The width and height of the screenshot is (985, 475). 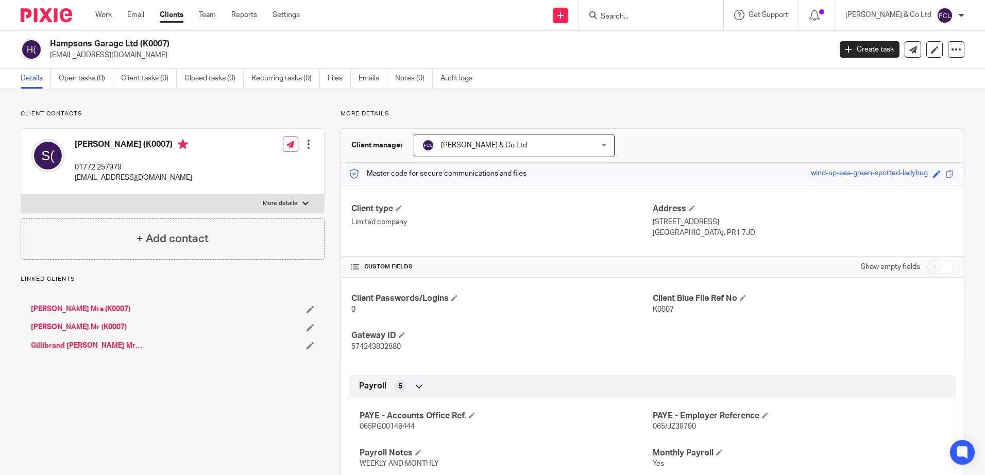 What do you see at coordinates (214, 78) in the screenshot?
I see `a: Closed tasks (0)` at bounding box center [214, 78].